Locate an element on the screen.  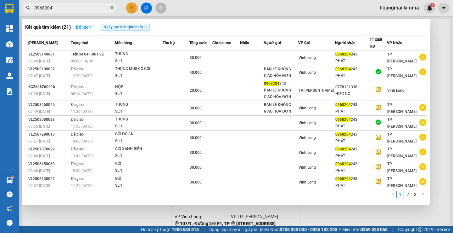
div: VL2506130027 is located at coordinates (48, 178).